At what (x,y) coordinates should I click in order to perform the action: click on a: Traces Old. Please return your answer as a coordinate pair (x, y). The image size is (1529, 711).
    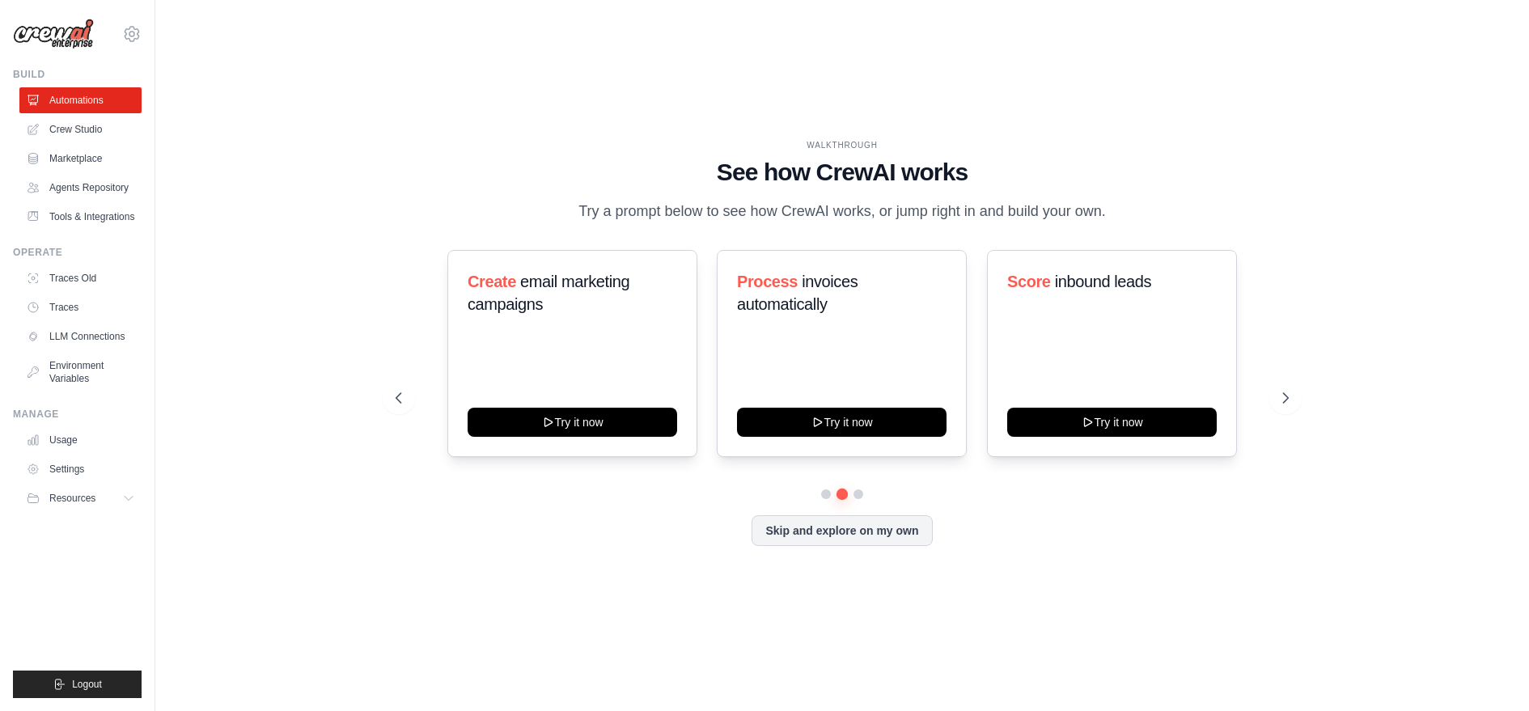
    Looking at the image, I should click on (80, 278).